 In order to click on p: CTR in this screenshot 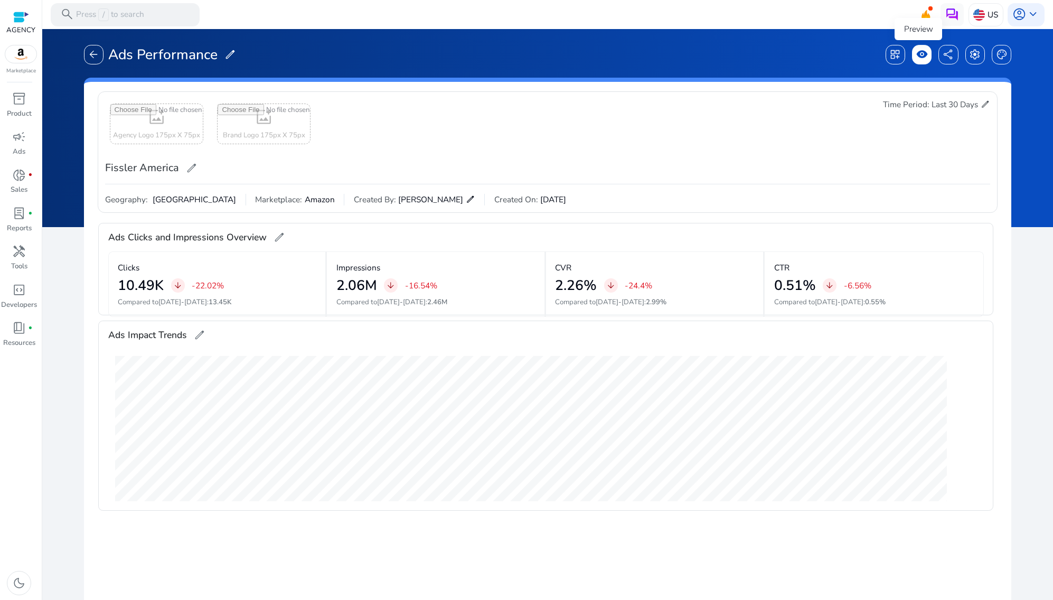, I will do `click(782, 267)`.